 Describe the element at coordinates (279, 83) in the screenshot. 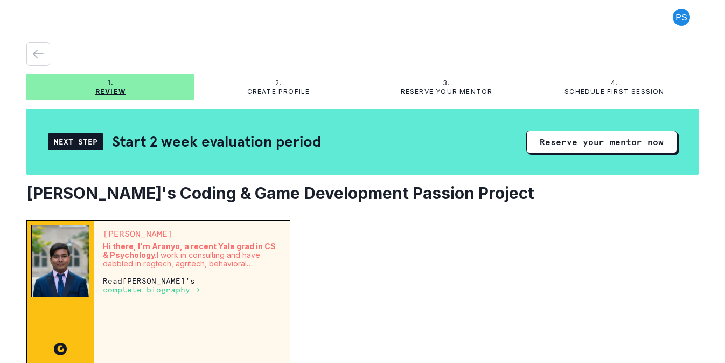

I see `p: 2.` at that location.